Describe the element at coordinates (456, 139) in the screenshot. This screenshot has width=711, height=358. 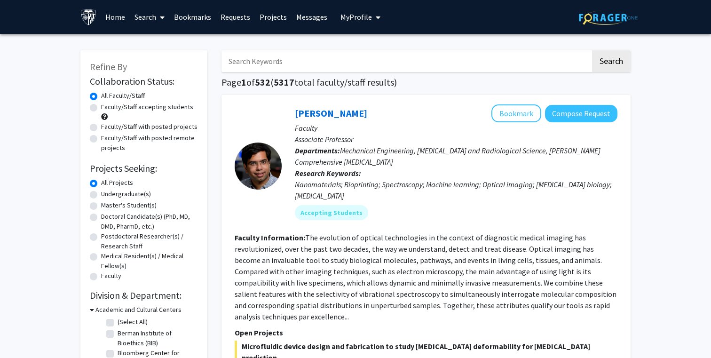
I see `p: Associate Professor` at that location.